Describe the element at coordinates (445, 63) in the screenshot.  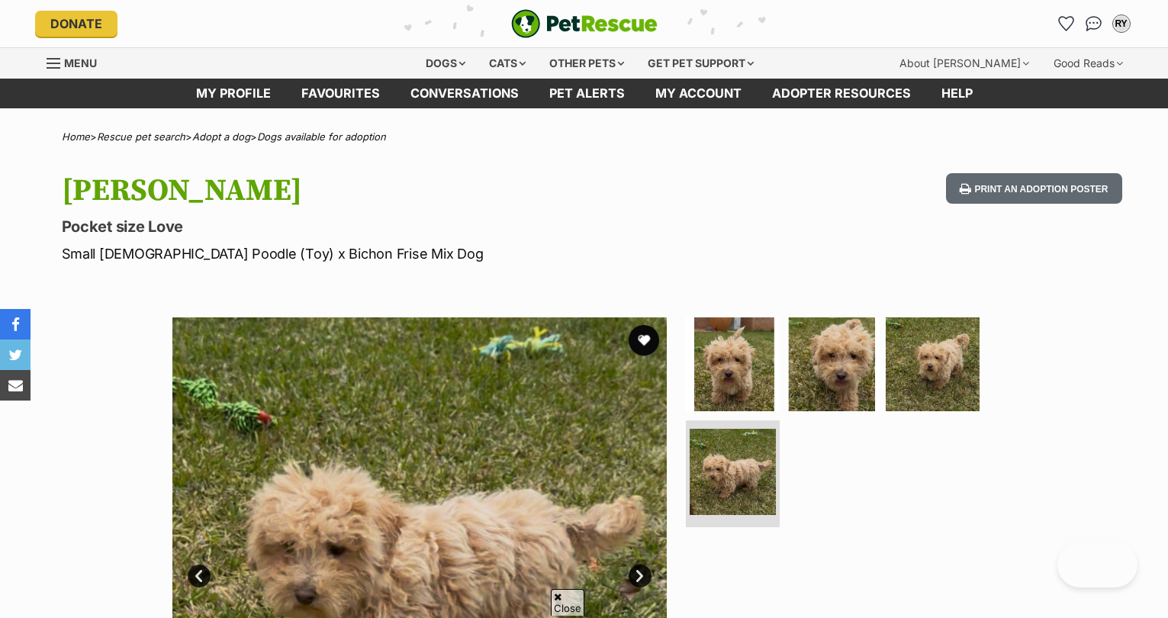
I see `div: Dogs` at that location.